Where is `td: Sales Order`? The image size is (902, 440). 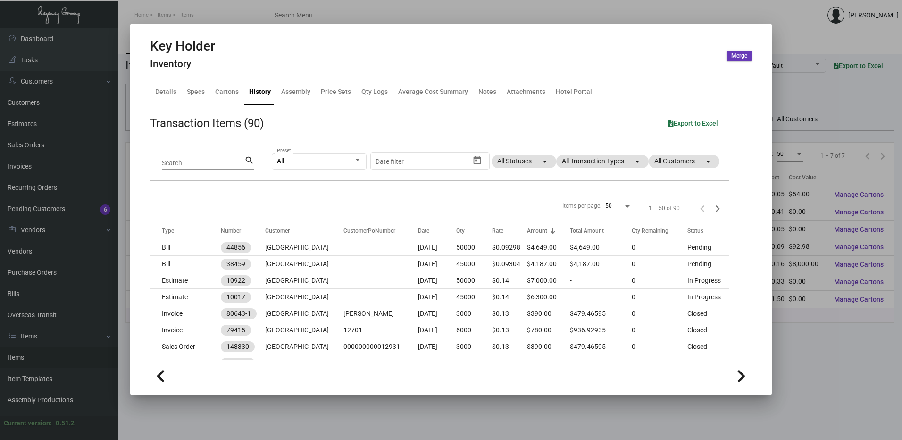 td: Sales Order is located at coordinates (185, 346).